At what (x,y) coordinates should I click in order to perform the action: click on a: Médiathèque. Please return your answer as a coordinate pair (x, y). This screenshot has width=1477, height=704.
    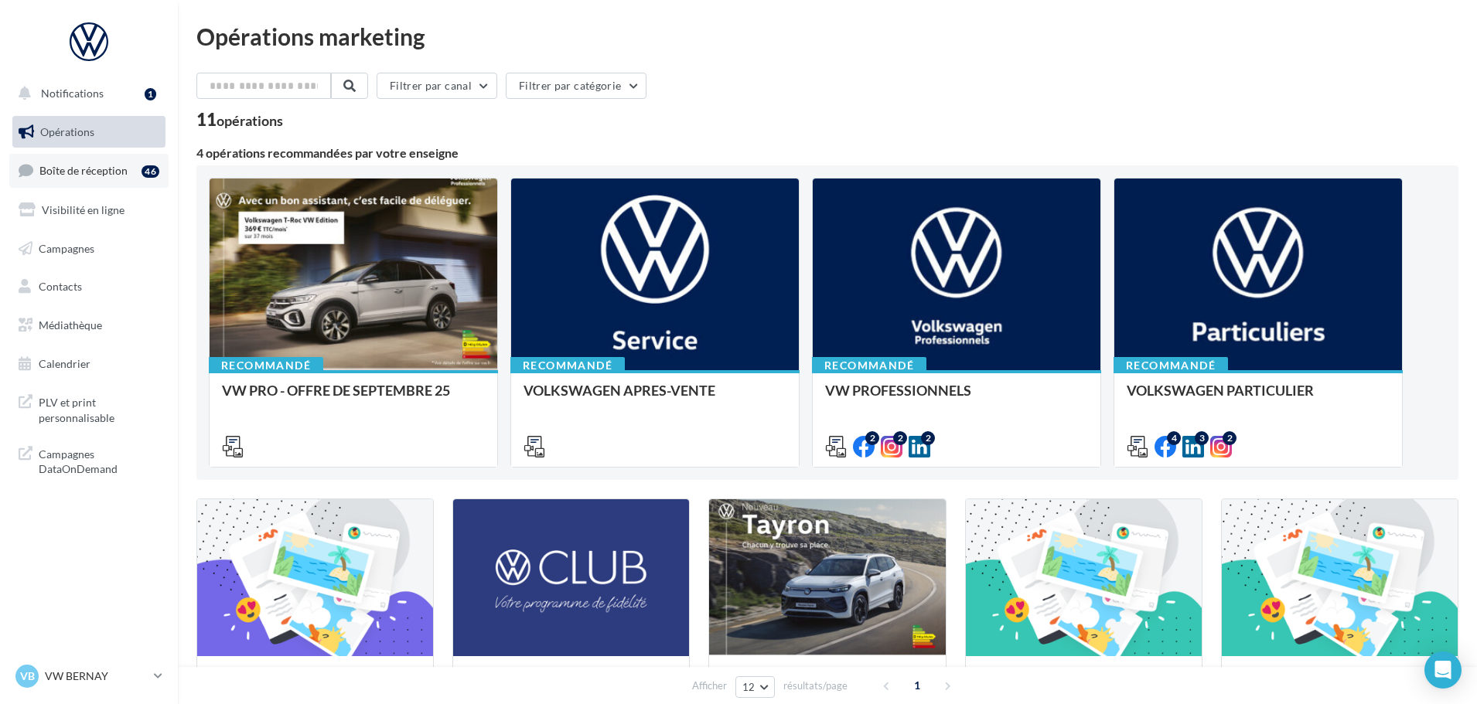
    Looking at the image, I should click on (89, 325).